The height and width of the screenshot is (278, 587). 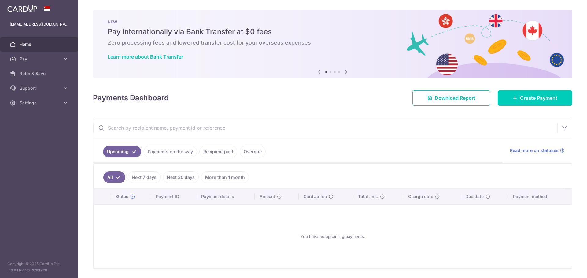 I want to click on th: Payment method, so click(x=540, y=197).